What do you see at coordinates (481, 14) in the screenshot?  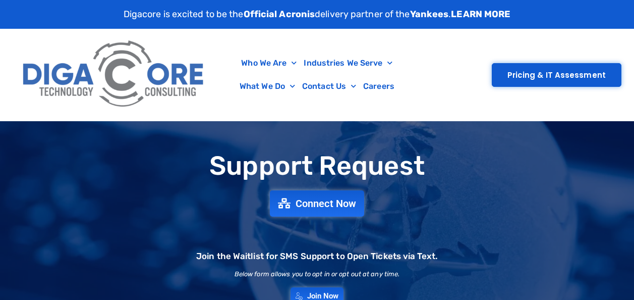 I see `a: LEARN MORE` at bounding box center [481, 14].